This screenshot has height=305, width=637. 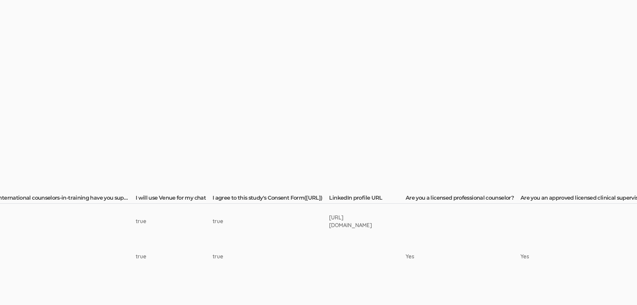 What do you see at coordinates (367, 199) in the screenshot?
I see `th: LinkedIn profile URL` at bounding box center [367, 199].